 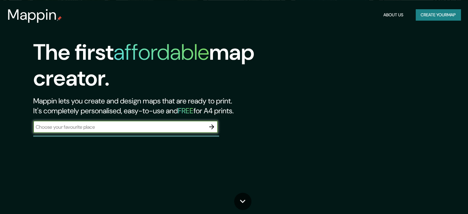 What do you see at coordinates (438, 15) in the screenshot?
I see `button: Create yourmap` at bounding box center [438, 15].